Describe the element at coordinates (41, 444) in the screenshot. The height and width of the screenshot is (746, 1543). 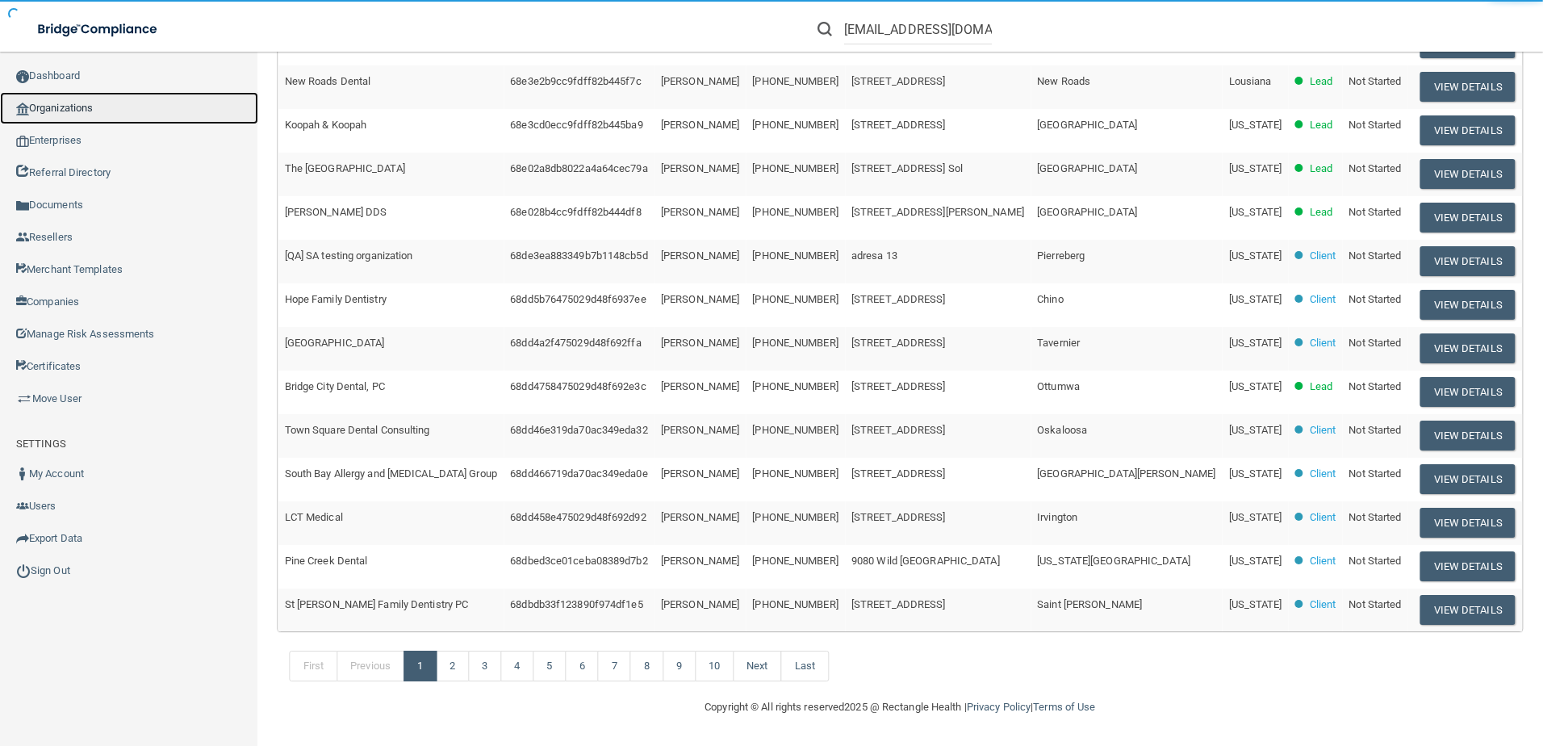
I see `label: SETTINGS` at that location.